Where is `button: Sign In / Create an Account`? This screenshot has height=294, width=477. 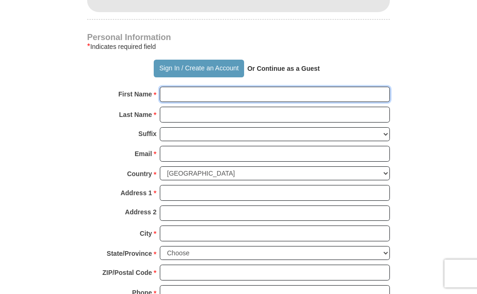
button: Sign In / Create an Account is located at coordinates (198, 68).